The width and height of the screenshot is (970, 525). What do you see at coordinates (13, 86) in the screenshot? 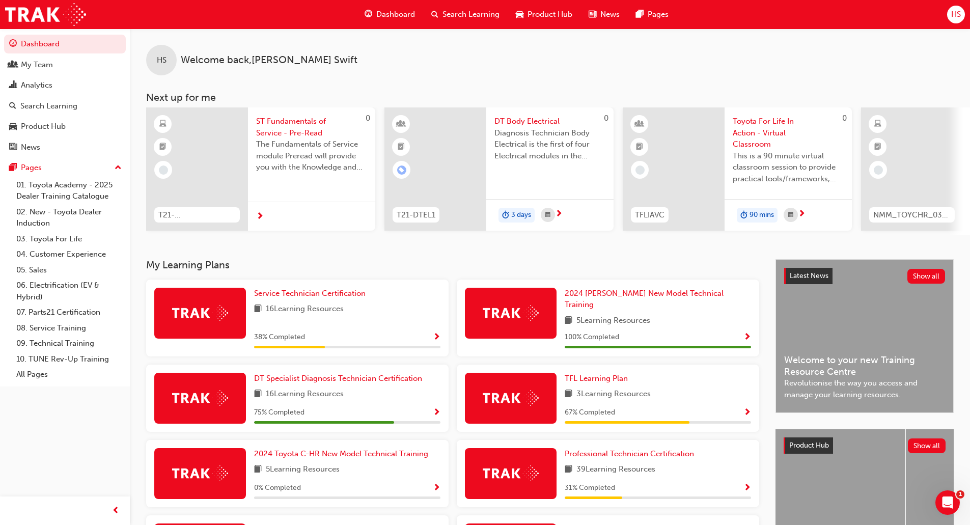
I see `span: chart-icon` at bounding box center [13, 86].